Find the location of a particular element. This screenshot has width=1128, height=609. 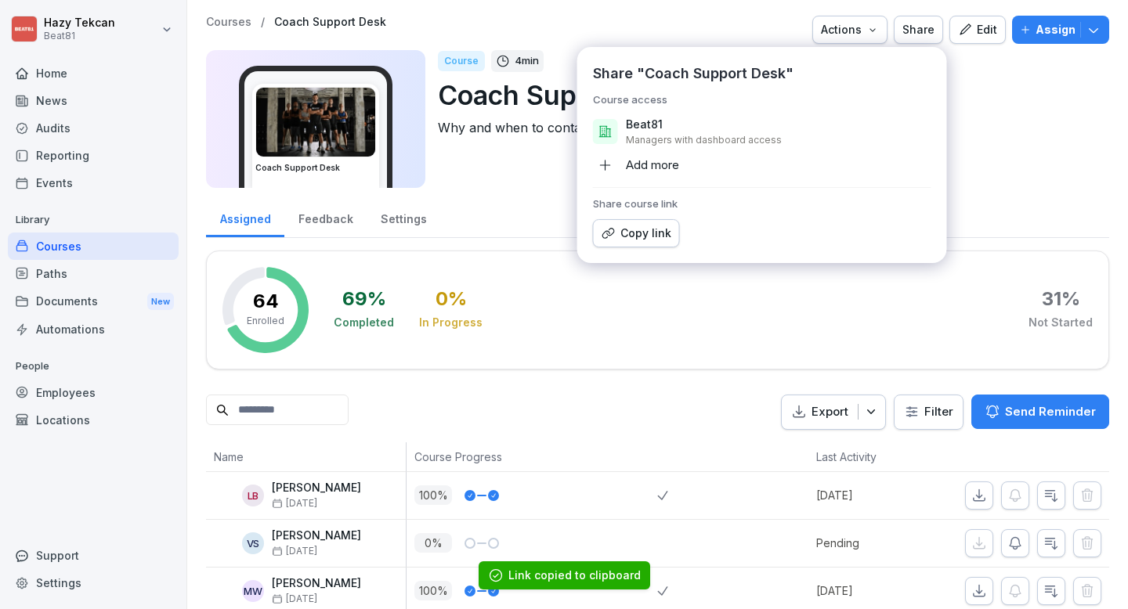

h5: Share course link is located at coordinates (762, 204).